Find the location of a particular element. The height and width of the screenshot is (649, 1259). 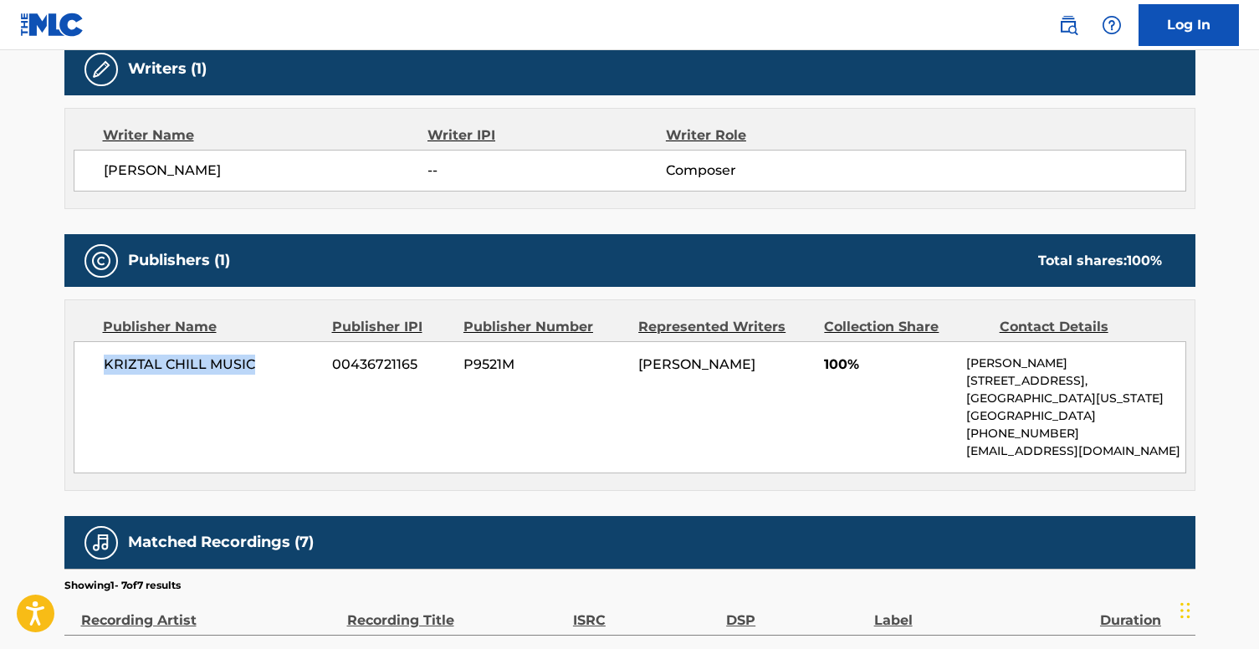

div: DSP is located at coordinates (795, 611).